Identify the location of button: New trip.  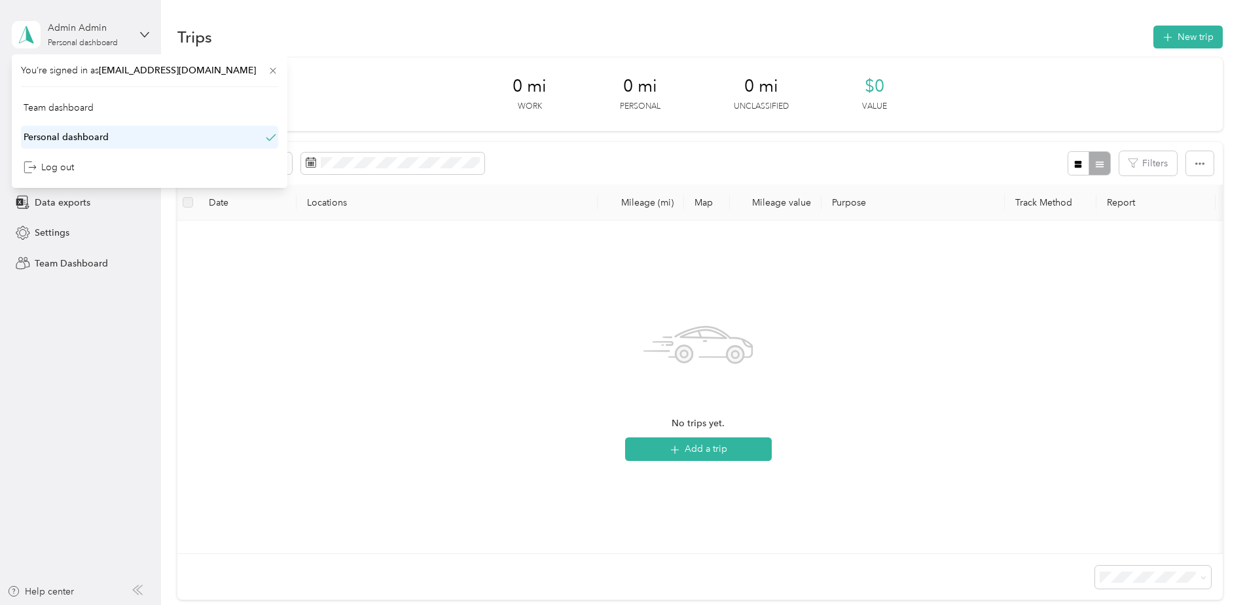
(1188, 37).